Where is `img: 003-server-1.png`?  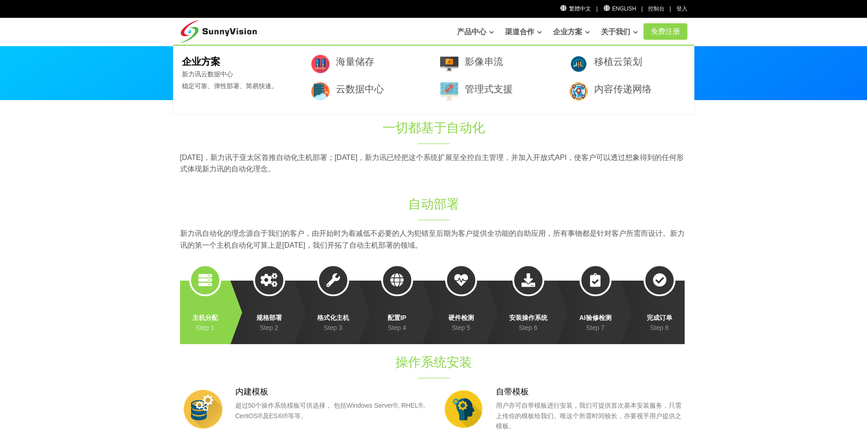
img: 003-server-1.png is located at coordinates (320, 91).